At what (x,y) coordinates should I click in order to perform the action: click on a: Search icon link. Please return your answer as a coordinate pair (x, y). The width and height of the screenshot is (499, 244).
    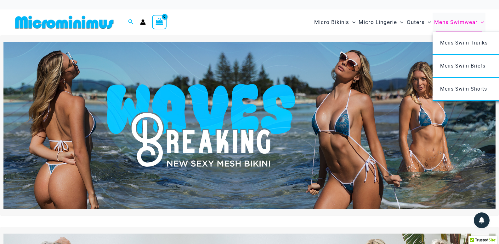
    Looking at the image, I should click on (131, 22).